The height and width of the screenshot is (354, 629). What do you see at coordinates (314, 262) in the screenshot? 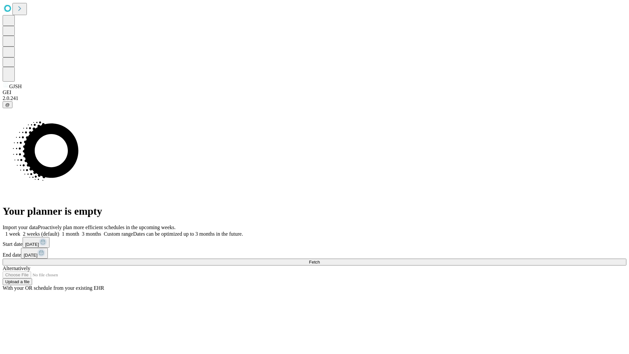
I see `span: Fetch` at bounding box center [314, 262].